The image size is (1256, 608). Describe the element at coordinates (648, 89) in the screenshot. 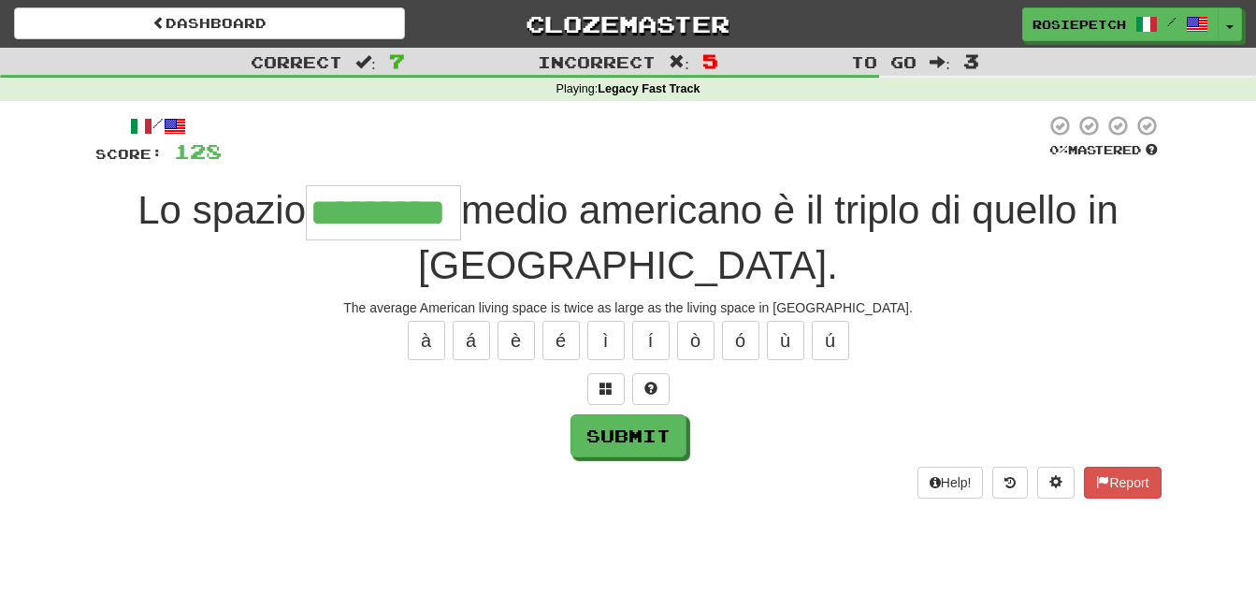

I see `strong: Legacy Fast Track` at that location.